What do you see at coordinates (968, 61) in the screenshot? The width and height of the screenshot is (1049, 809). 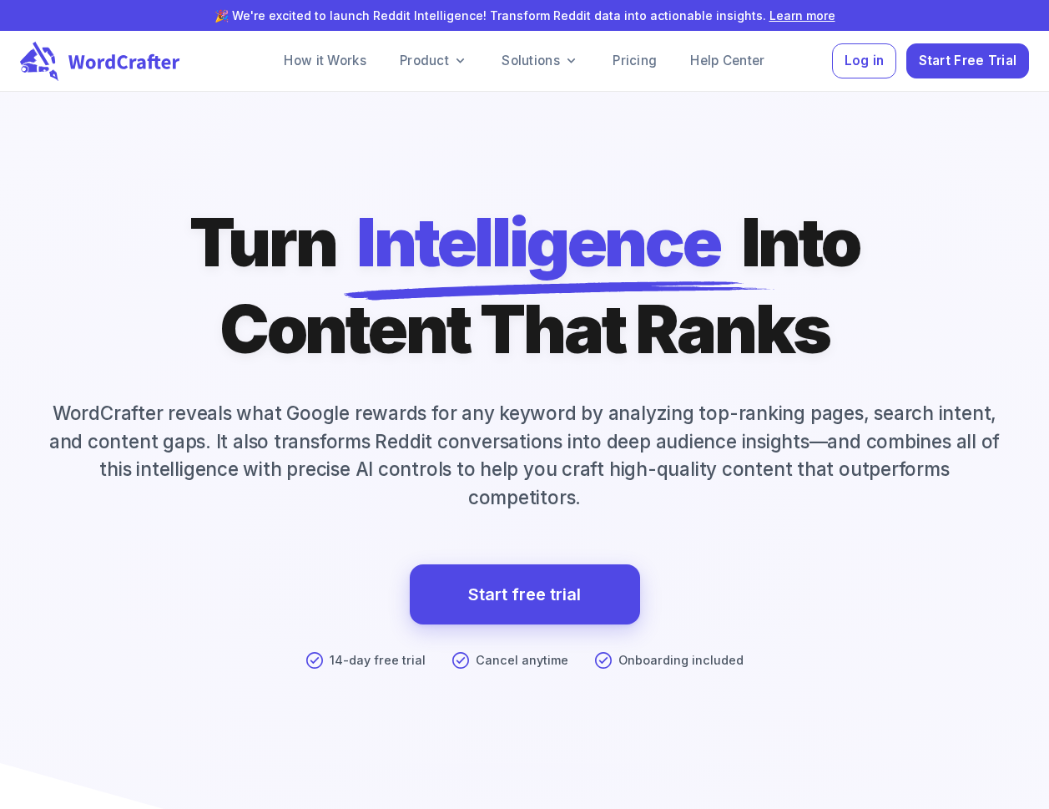 I see `span: Start Free Trial` at bounding box center [968, 61].